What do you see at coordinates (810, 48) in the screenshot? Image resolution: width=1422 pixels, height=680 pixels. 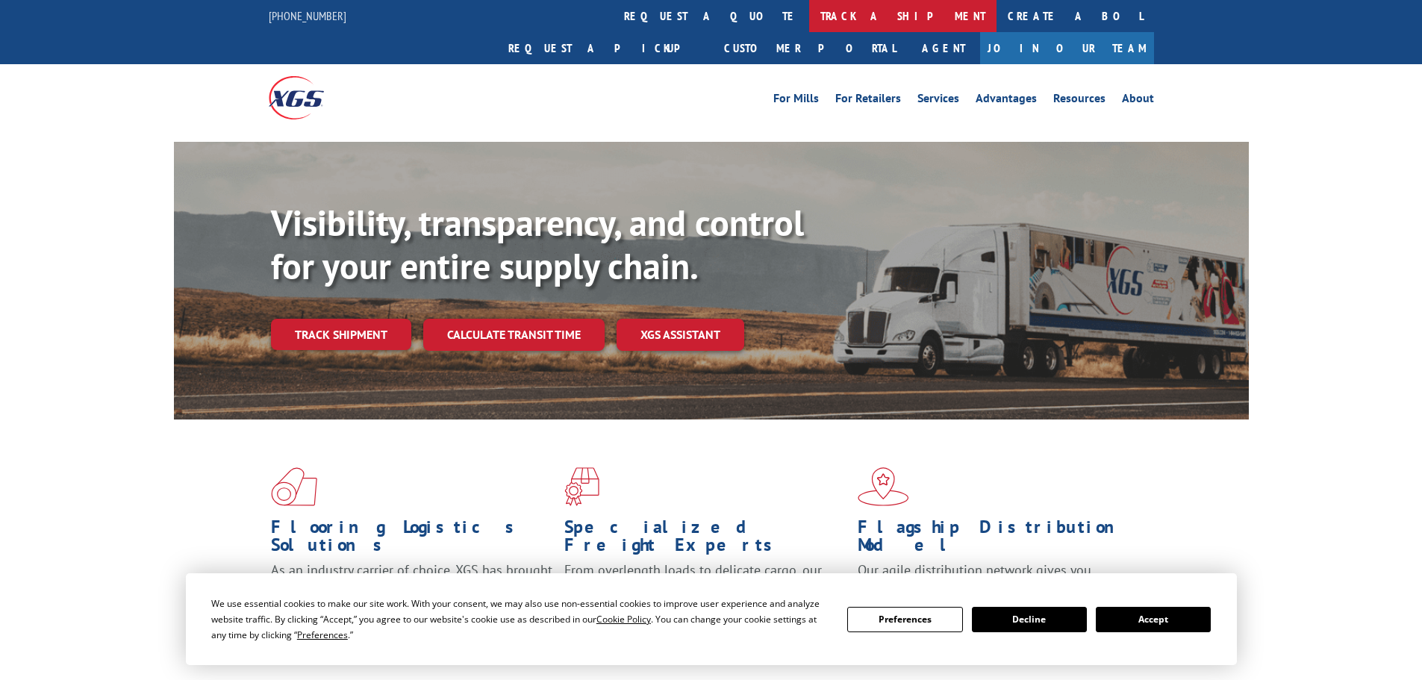 I see `a: Customer Portal` at bounding box center [810, 48].